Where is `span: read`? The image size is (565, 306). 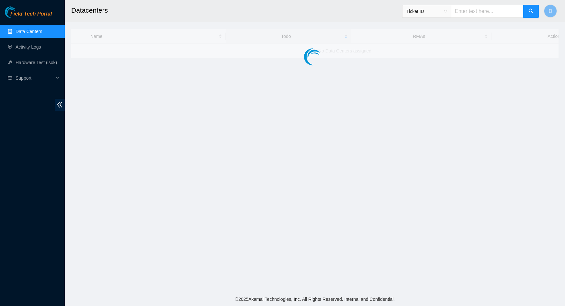
span: read is located at coordinates (10, 78).